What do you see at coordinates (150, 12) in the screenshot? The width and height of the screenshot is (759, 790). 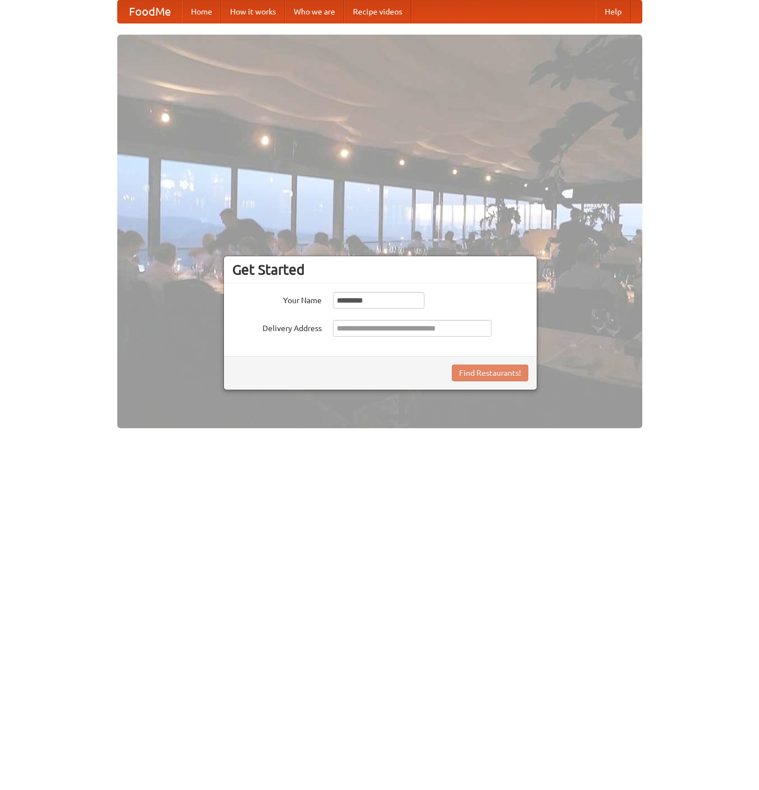 I see `a: FoodMe` at bounding box center [150, 12].